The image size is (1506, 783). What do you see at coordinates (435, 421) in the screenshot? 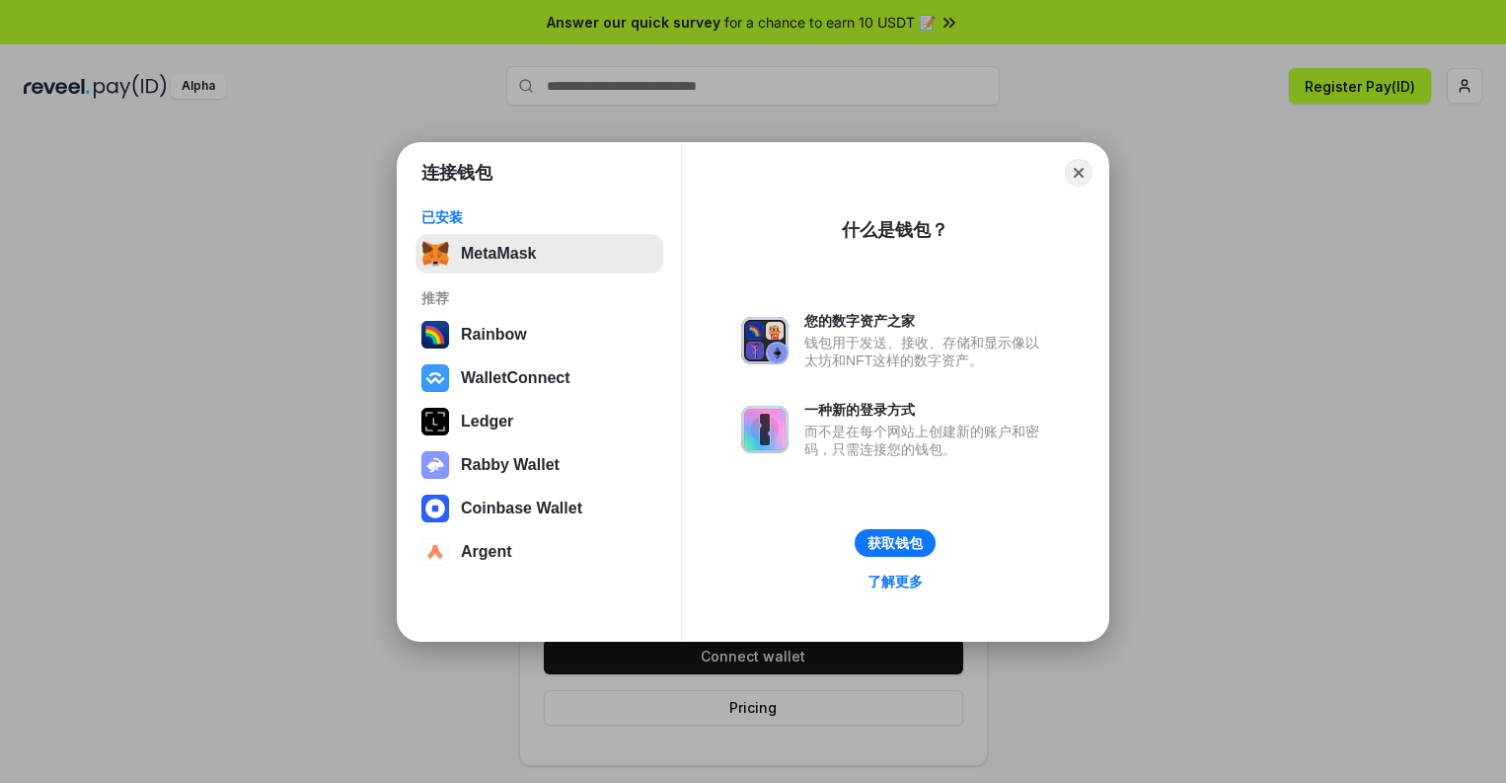
I see `img: svg+xml,%3Csvg%20xmlns%3D%22http%3A%2F%2Fwww.w3.org%2F2000%2Fsvg%22%20width%3D%2228%22%20height%3...` at bounding box center [435, 421].